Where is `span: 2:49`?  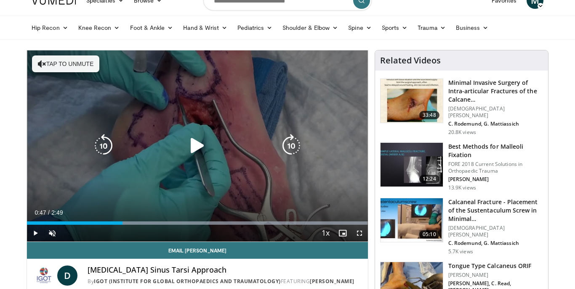
span: 2:49 is located at coordinates (57, 213).